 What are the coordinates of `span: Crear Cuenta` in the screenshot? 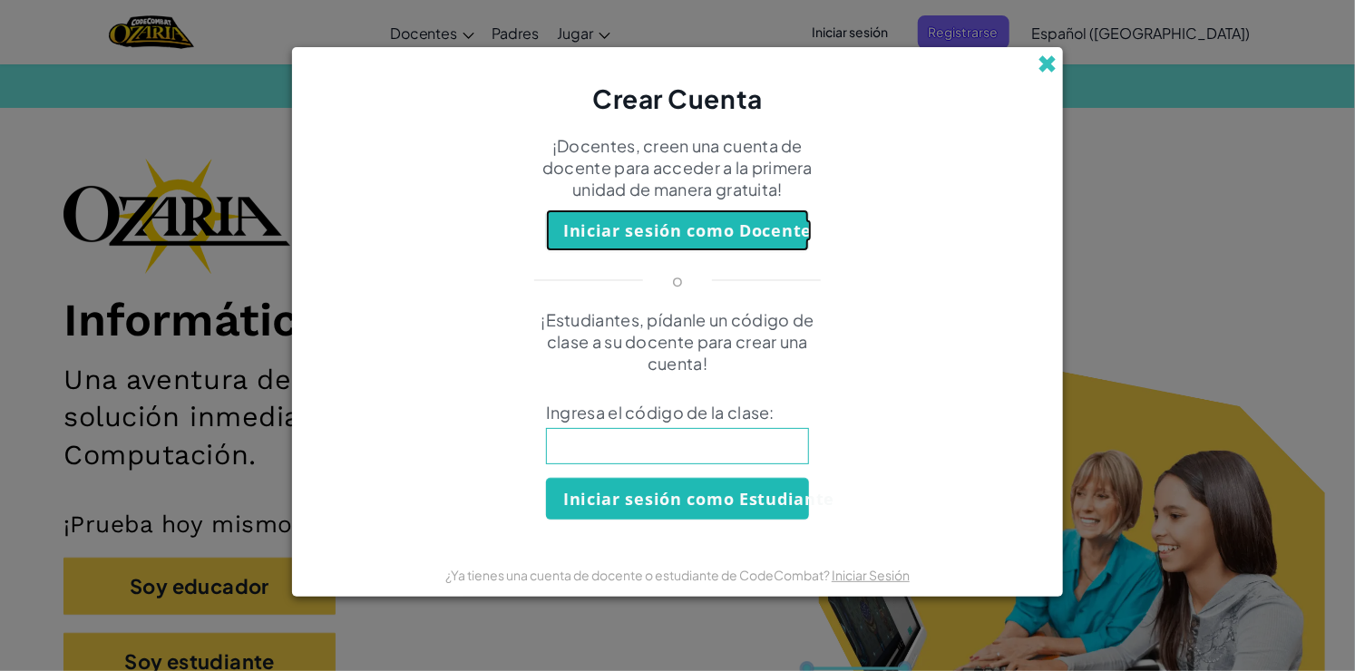 It's located at (677, 98).